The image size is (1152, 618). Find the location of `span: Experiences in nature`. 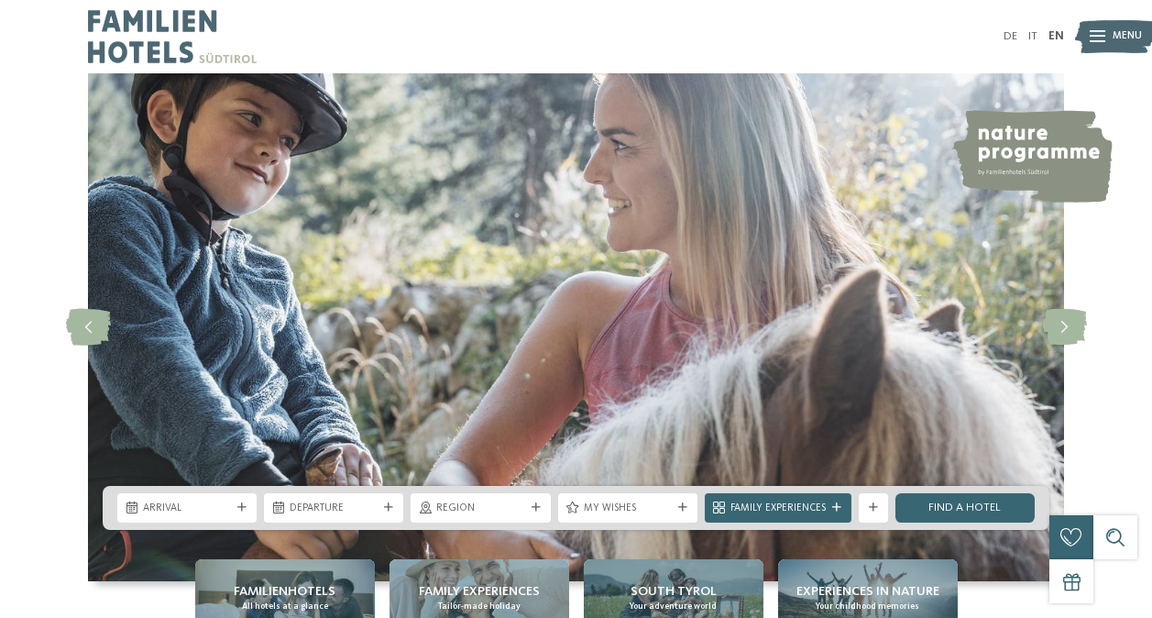

span: Experiences in nature is located at coordinates (868, 591).